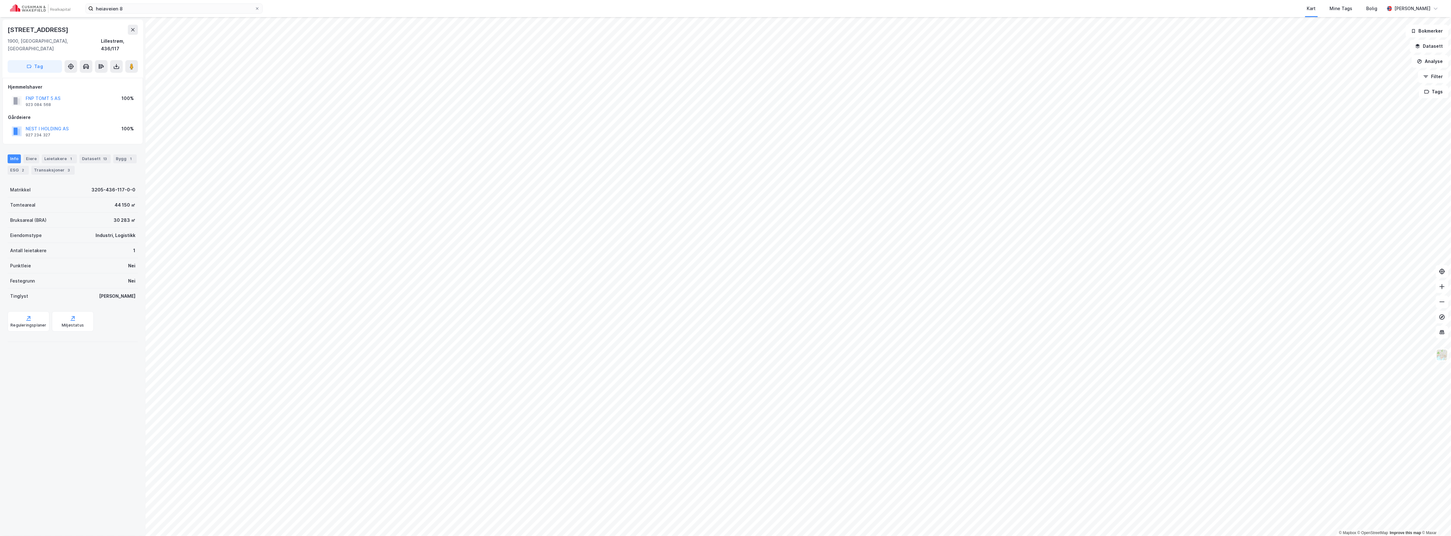  I want to click on div: Tinglyst, so click(19, 296).